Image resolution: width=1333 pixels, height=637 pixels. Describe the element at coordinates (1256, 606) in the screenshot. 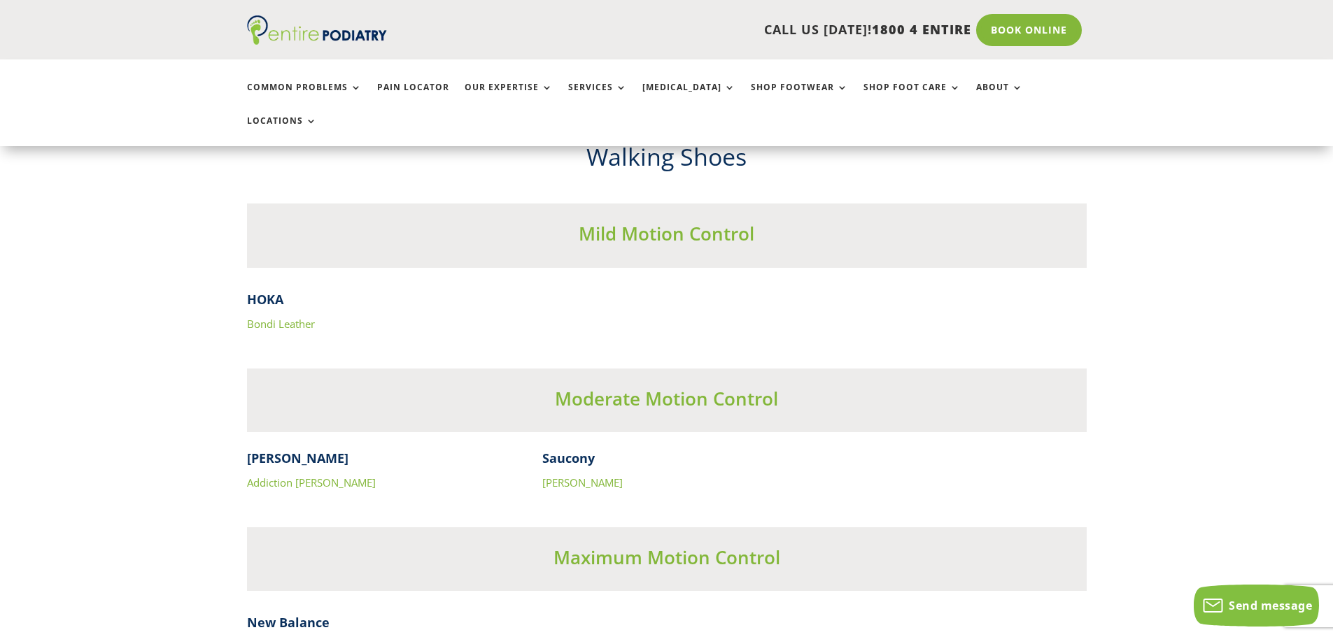

I see `button: Send message` at that location.